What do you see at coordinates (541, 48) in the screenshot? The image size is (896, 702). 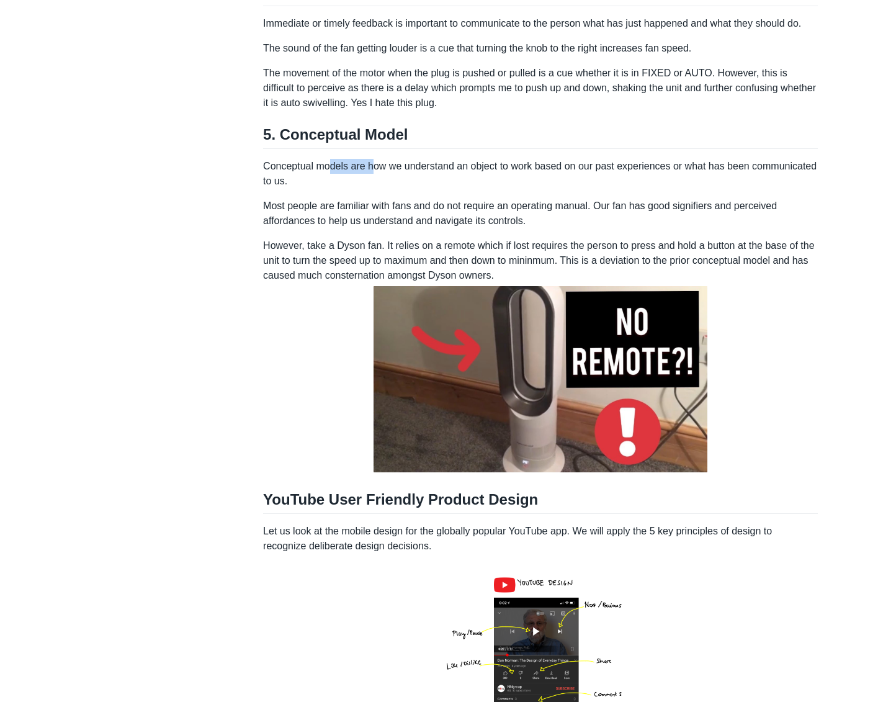 I see `p: The sound of the fan getting louder is a cue that turning the knob to the right increases fan speed.` at bounding box center [541, 48].